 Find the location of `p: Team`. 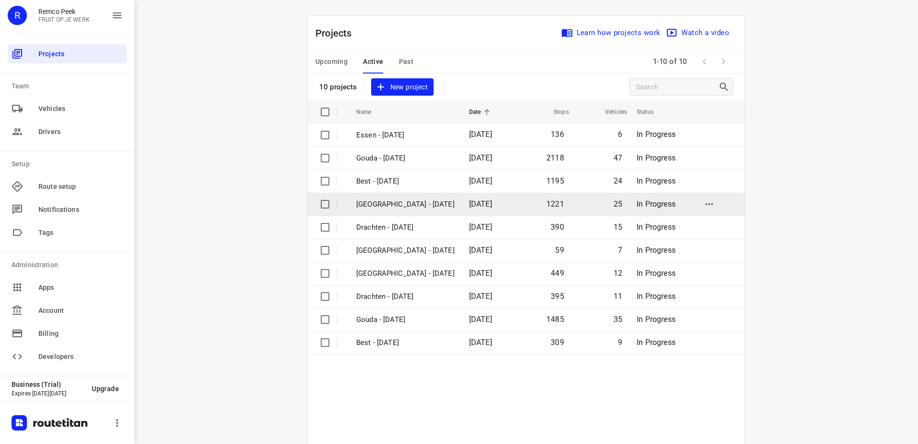

p: Team is located at coordinates (69, 86).